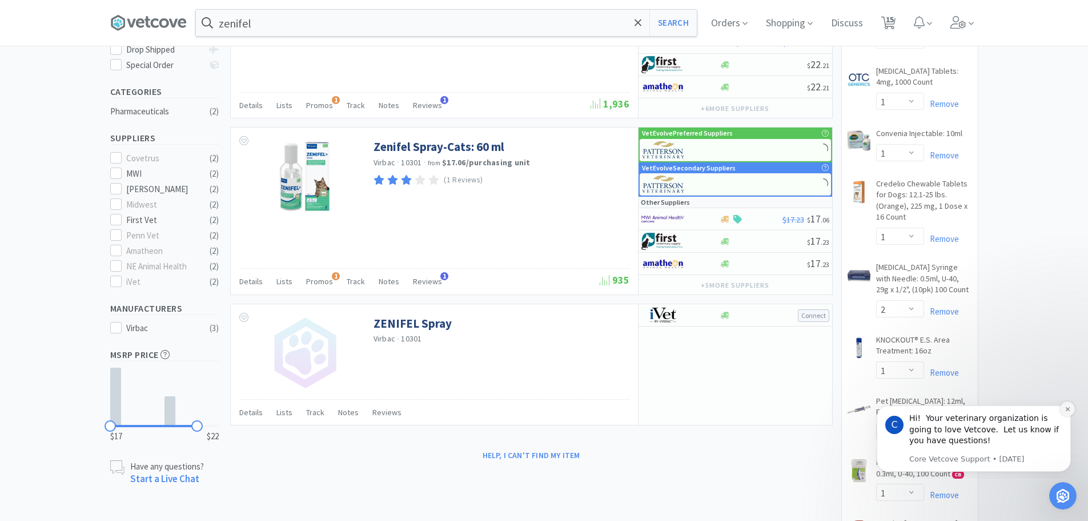 The width and height of the screenshot is (1088, 521). What do you see at coordinates (735, 285) in the screenshot?
I see `button: +5more suppliers` at bounding box center [735, 285].